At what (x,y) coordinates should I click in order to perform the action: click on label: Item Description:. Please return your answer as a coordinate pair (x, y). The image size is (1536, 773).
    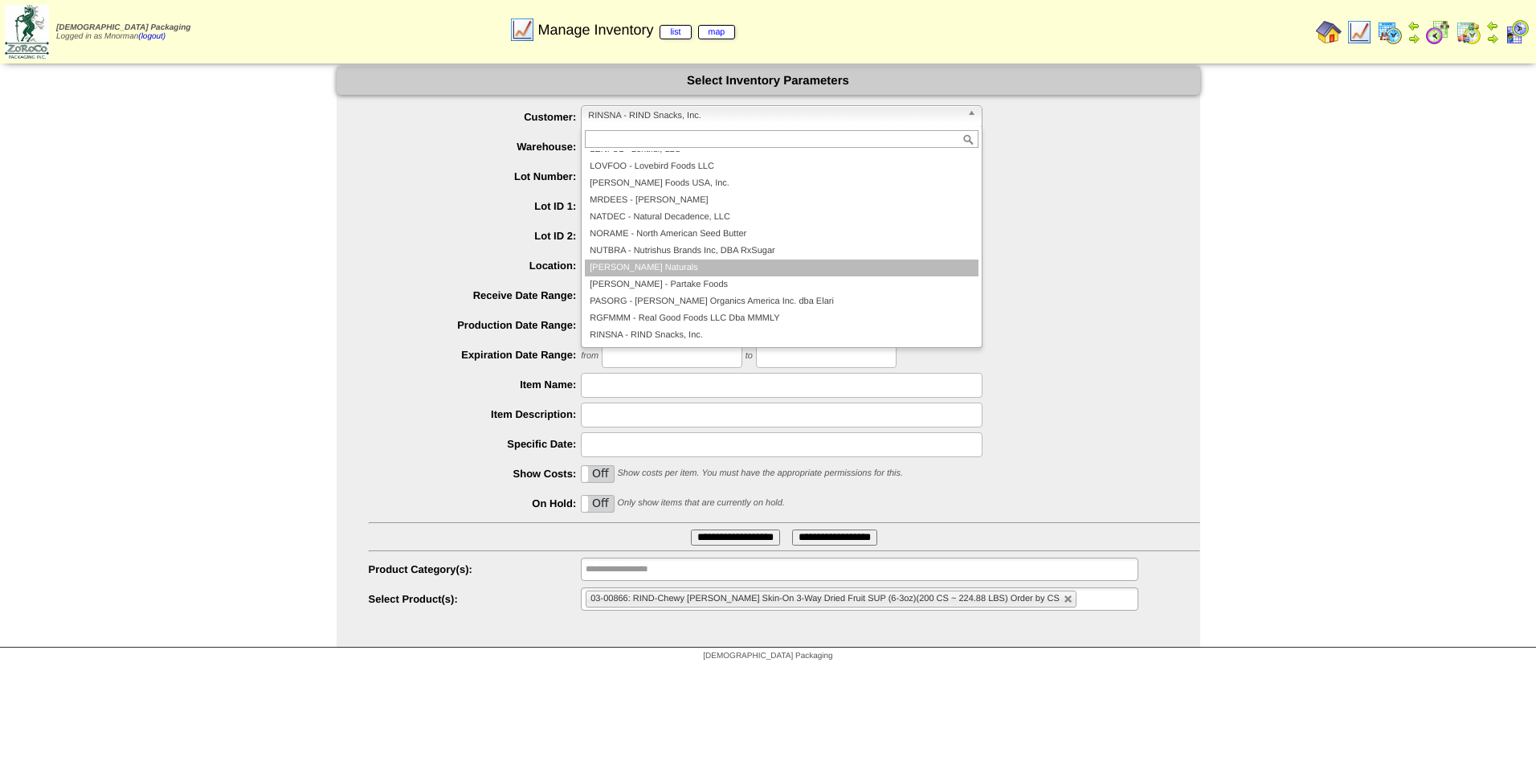
    Looking at the image, I should click on (475, 414).